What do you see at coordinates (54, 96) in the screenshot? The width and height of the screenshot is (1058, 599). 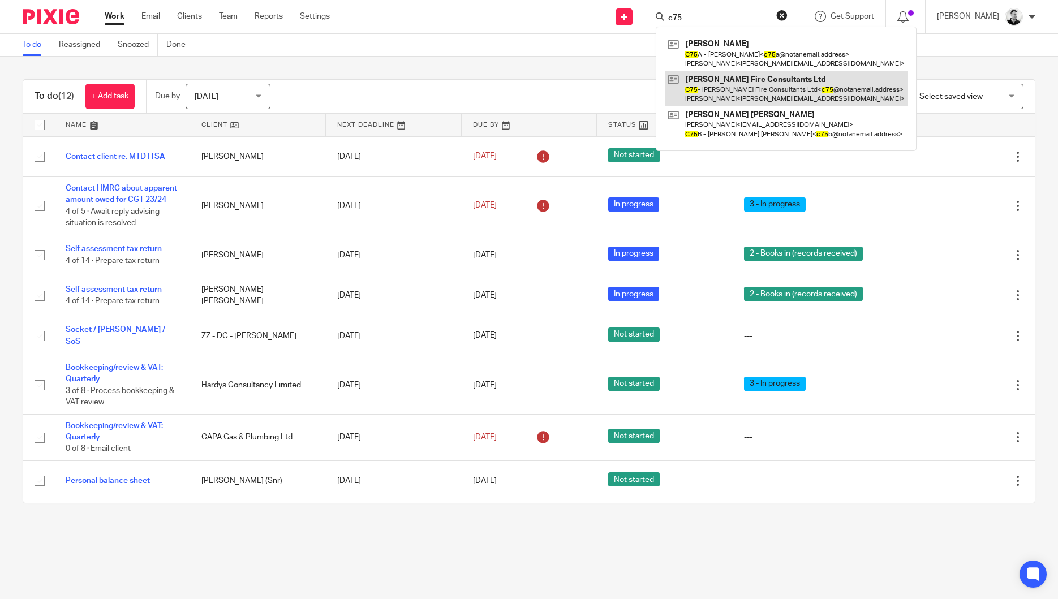 I see `h1: To do` at bounding box center [54, 96].